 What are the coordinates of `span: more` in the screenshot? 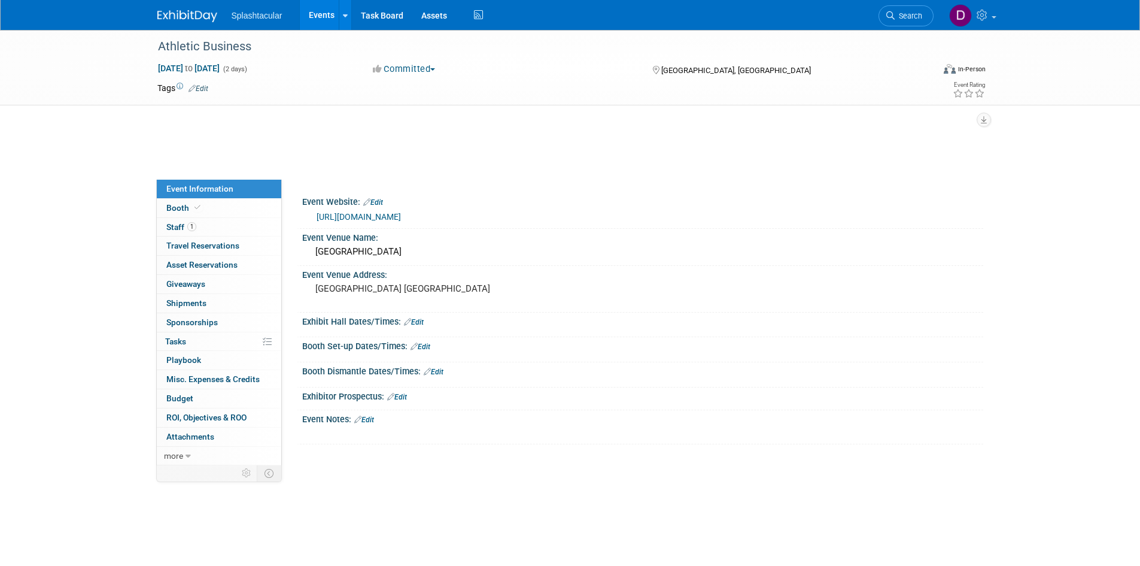 It's located at (174, 455).